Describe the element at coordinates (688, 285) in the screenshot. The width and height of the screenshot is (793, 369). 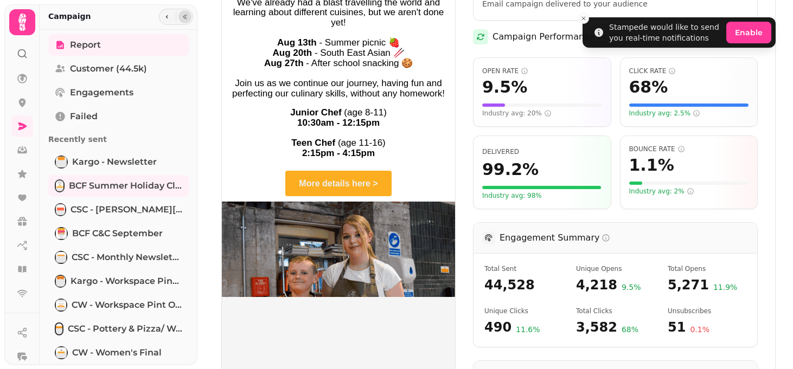
I see `span: 5,271` at that location.